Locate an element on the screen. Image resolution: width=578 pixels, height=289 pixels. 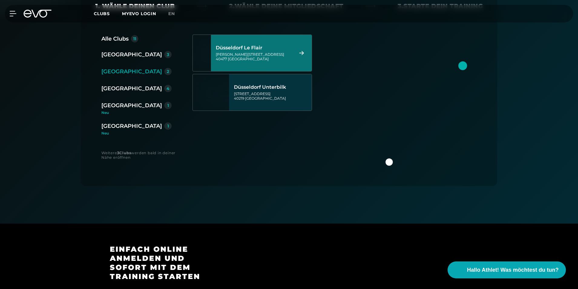
div: Weitere werden bald in deiner Nähe eröffnen is located at coordinates (141, 155).